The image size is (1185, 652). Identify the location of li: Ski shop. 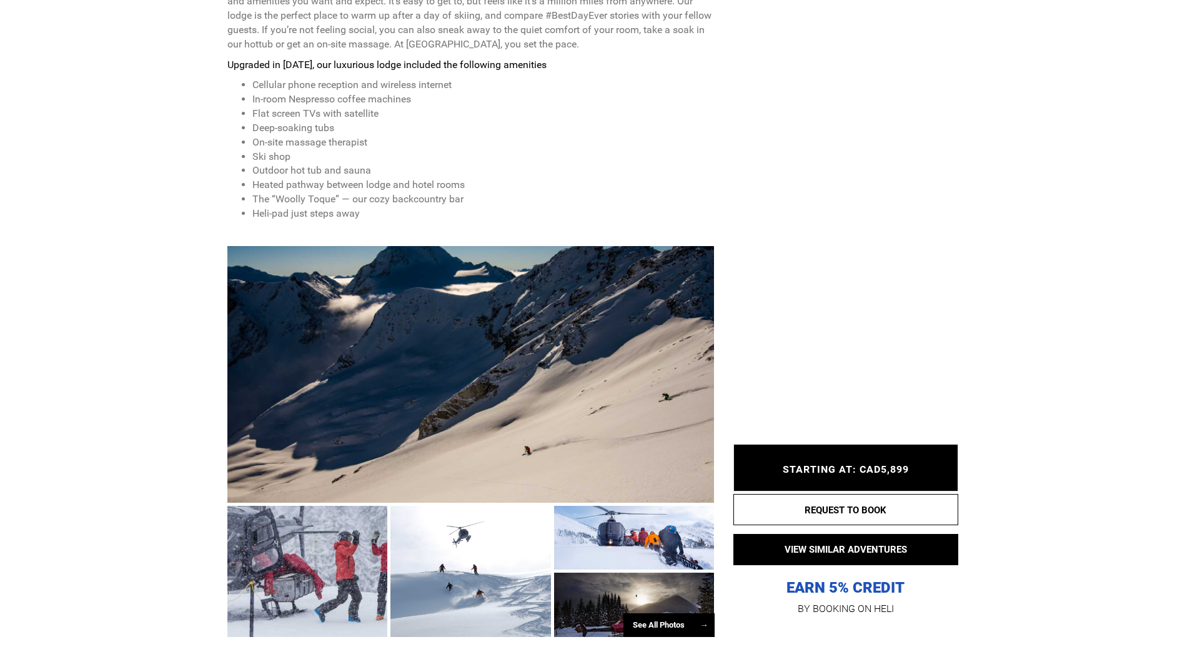
(484, 157).